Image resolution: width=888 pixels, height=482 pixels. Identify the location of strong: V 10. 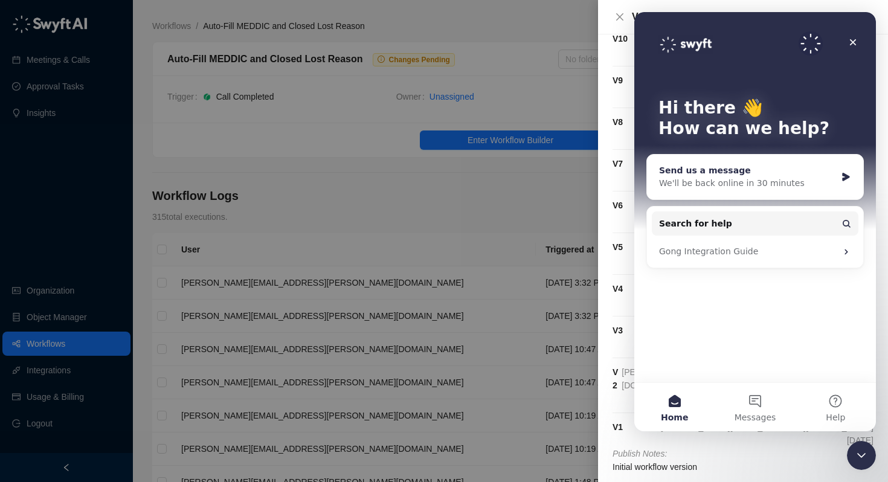
(620, 39).